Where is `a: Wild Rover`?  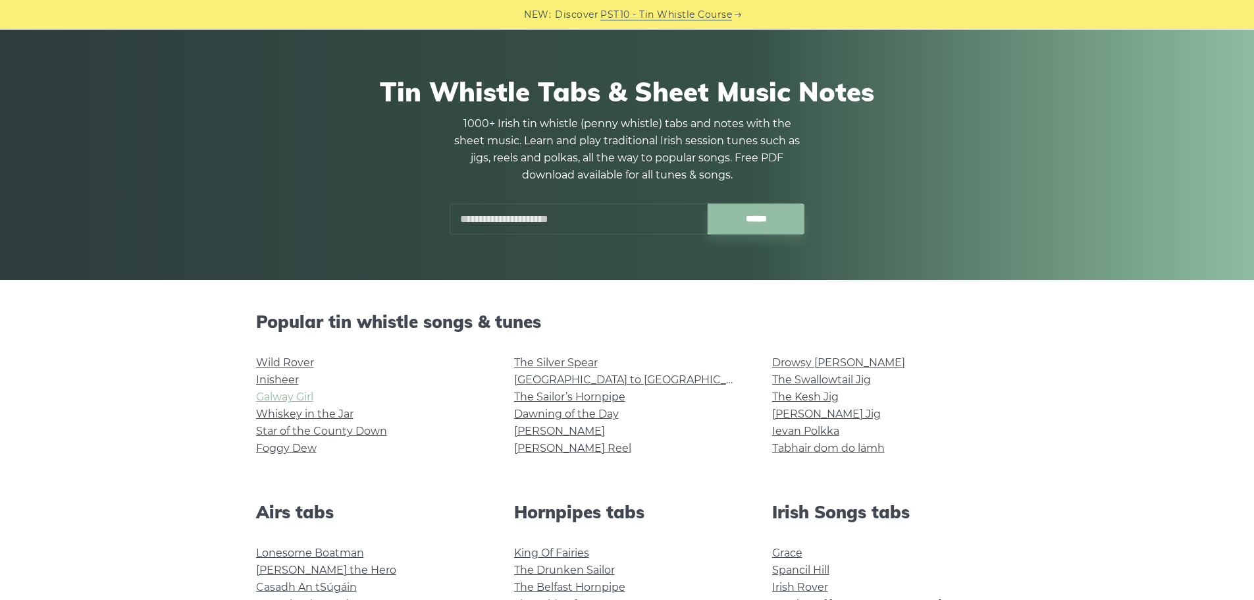
a: Wild Rover is located at coordinates (285, 362).